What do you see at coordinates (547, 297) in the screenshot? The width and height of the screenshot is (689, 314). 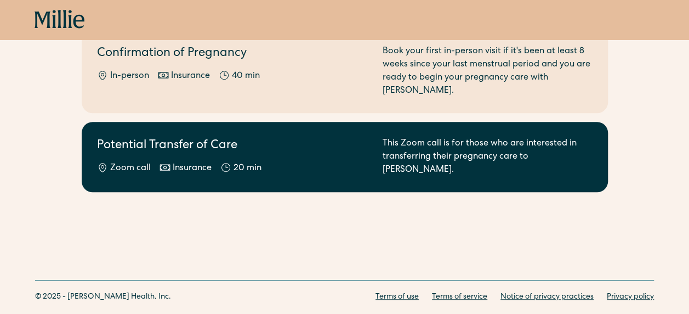 I see `a: Notice of privacy practices` at bounding box center [547, 297].